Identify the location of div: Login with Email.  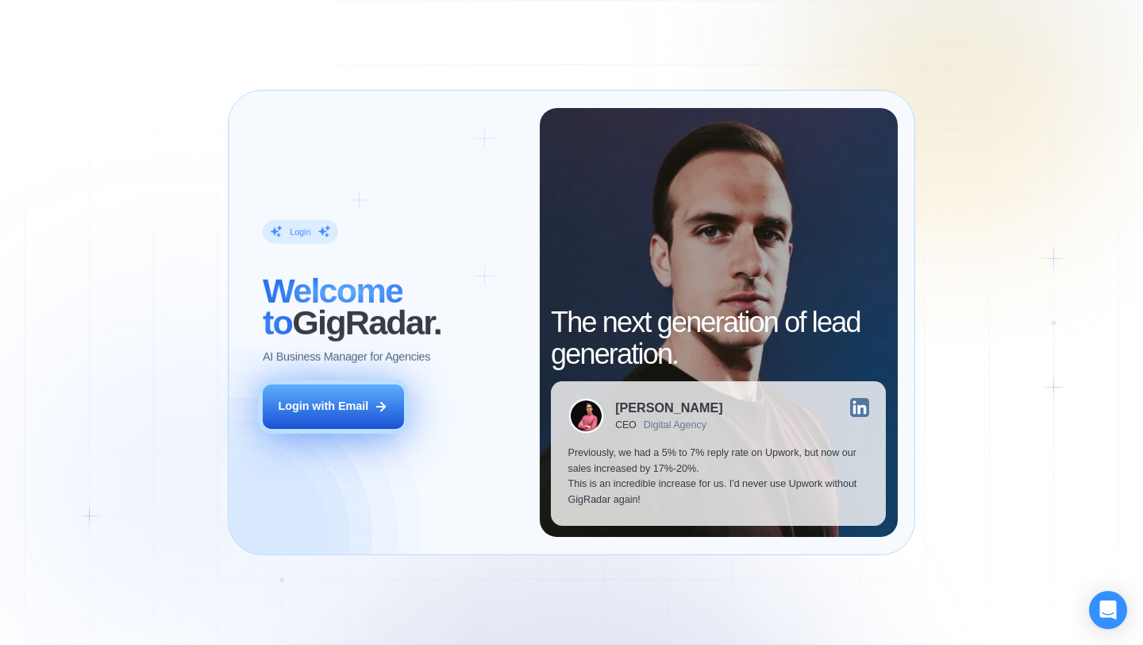
(323, 406).